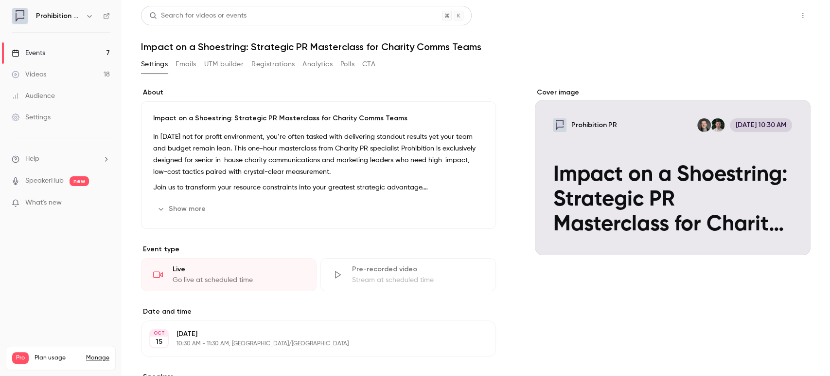 The image size is (830, 376). Describe the element at coordinates (319, 92) in the screenshot. I see `label: About` at that location.